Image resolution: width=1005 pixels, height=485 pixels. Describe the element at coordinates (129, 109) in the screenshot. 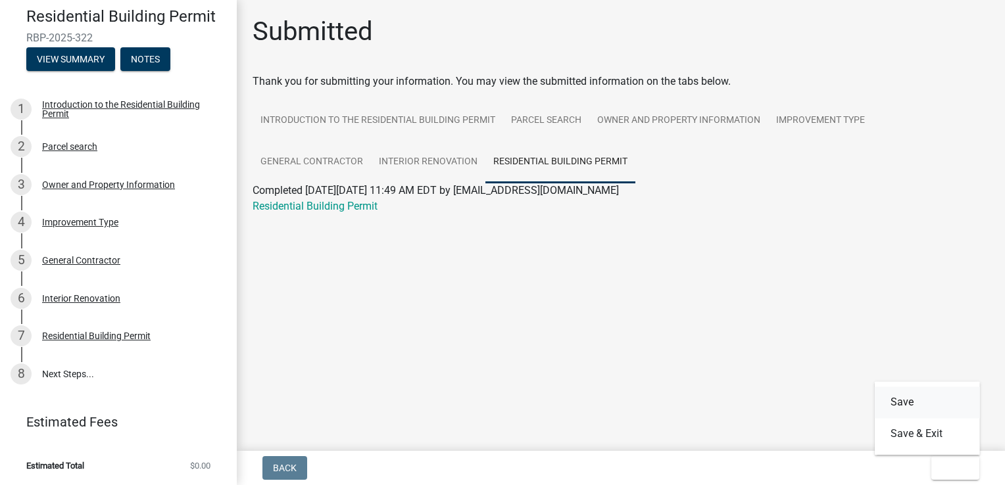

I see `div: Introduction to the Residential Building Permit` at that location.